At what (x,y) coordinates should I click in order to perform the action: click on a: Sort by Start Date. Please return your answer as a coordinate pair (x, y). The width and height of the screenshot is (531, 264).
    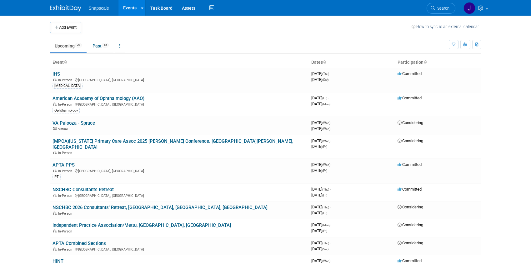
    Looking at the image, I should click on (325, 62).